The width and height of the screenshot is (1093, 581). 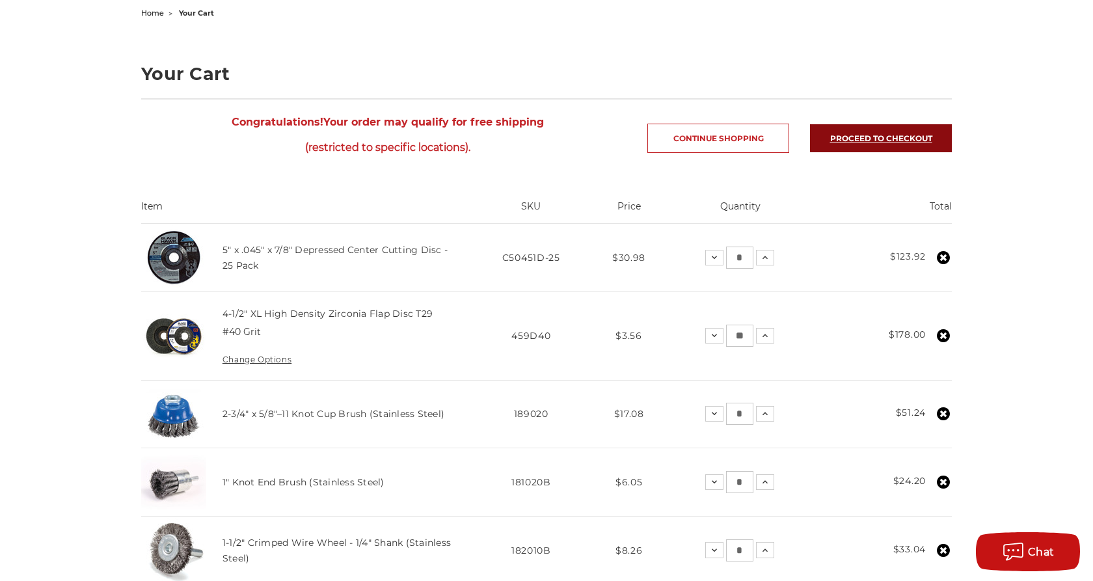 I want to click on a: Continue Shopping, so click(x=718, y=138).